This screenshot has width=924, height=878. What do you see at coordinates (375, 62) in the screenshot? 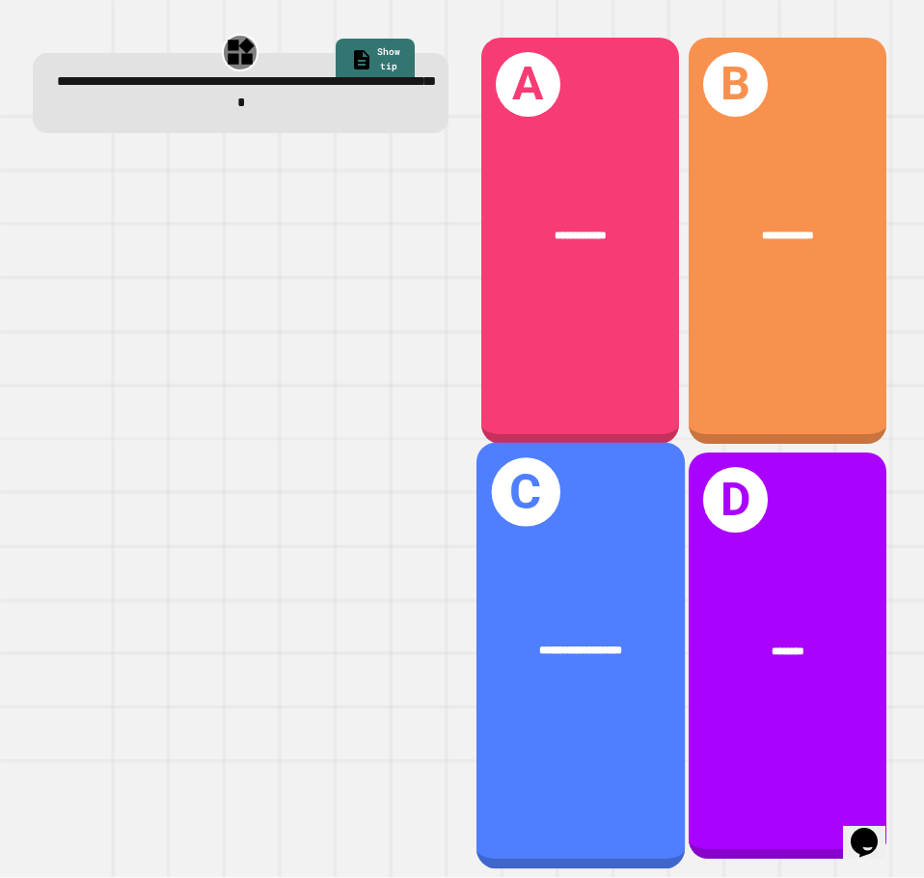
I see `a: Show tip` at bounding box center [375, 62].